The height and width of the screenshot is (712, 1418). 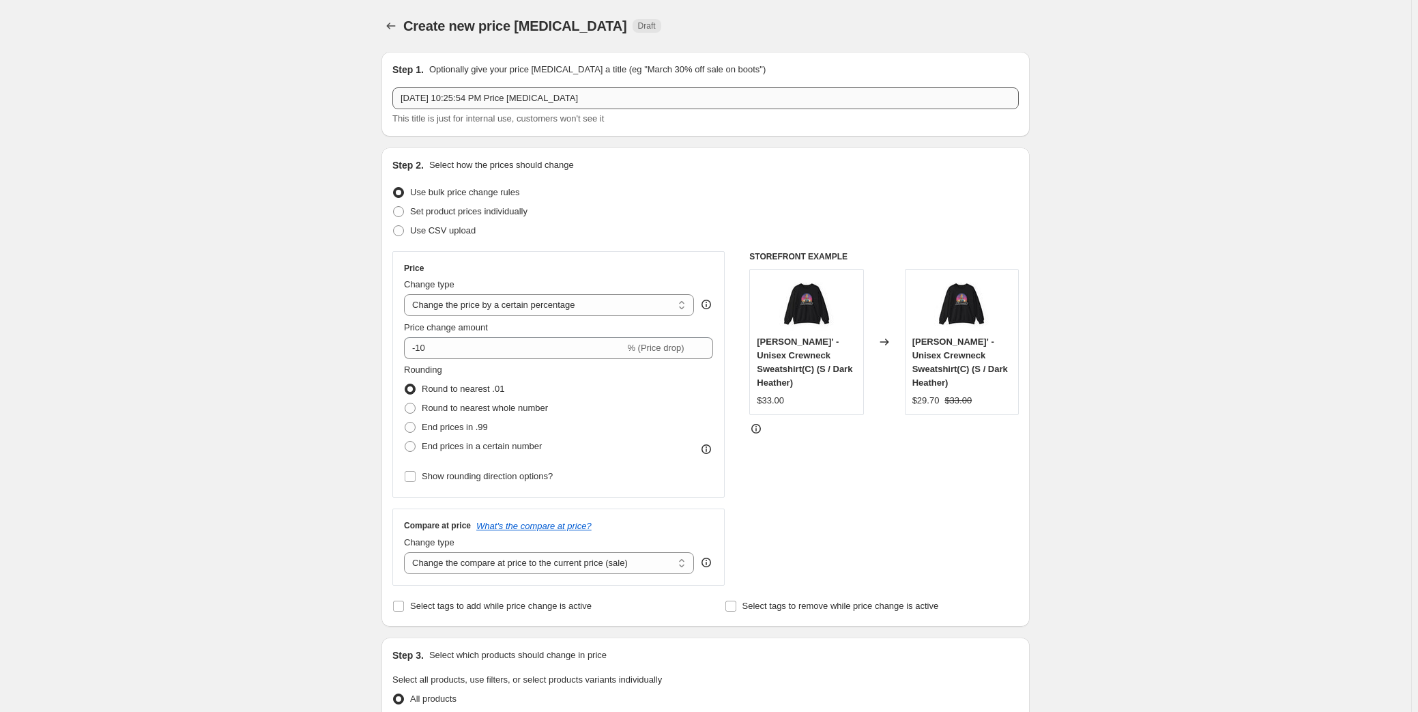 I want to click on i: What's the compare at price?, so click(x=534, y=526).